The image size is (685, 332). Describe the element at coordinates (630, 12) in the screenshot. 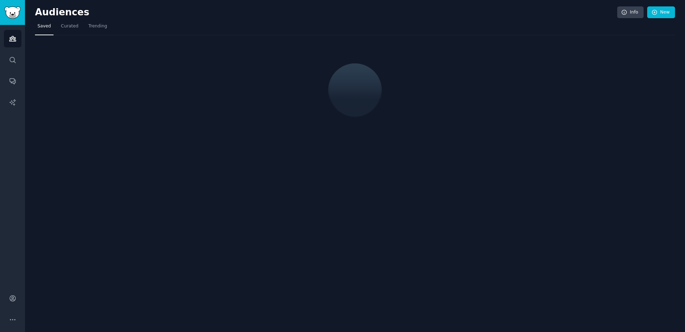

I see `a: Info` at that location.